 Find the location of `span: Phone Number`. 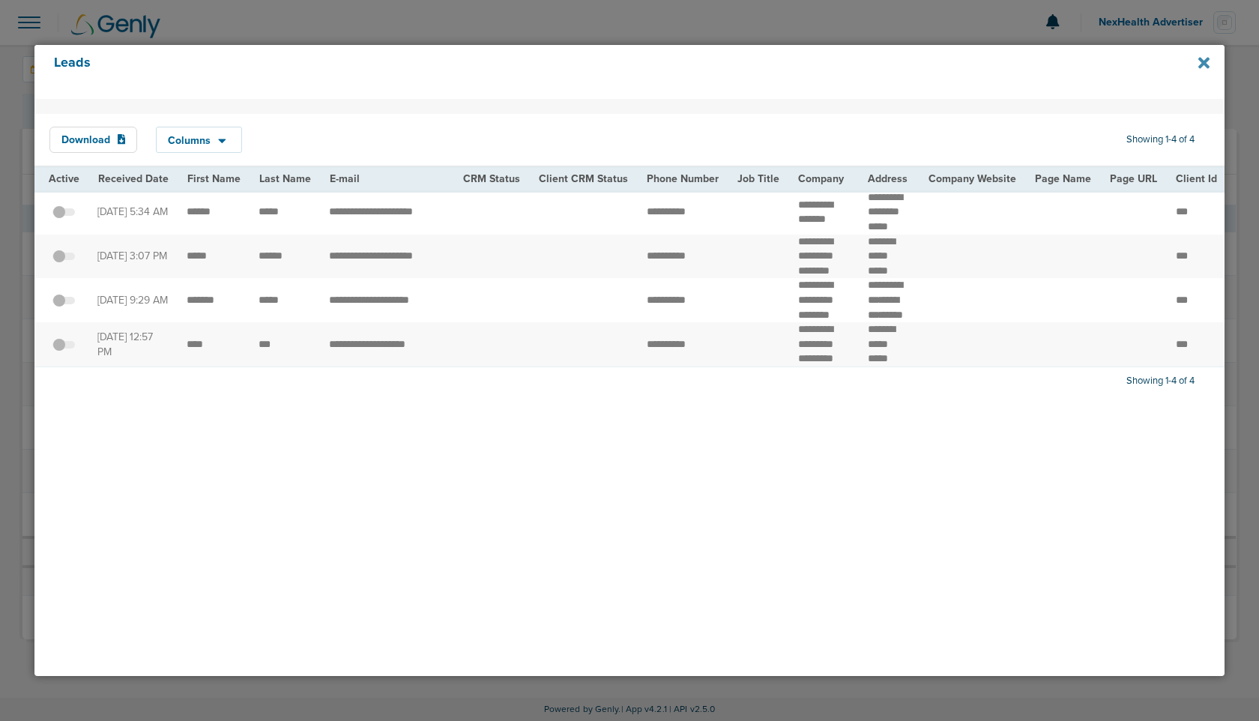

span: Phone Number is located at coordinates (683, 178).